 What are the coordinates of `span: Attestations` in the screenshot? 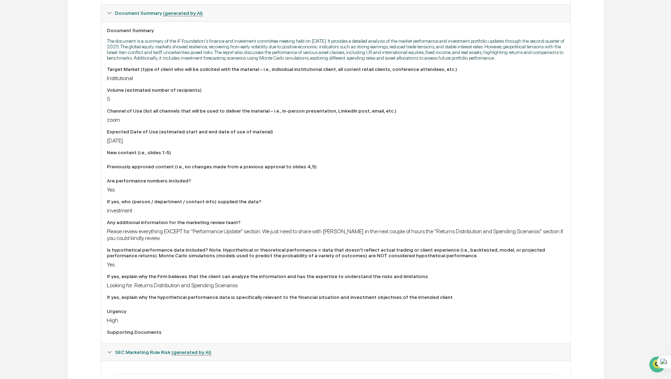 It's located at (73, 92).